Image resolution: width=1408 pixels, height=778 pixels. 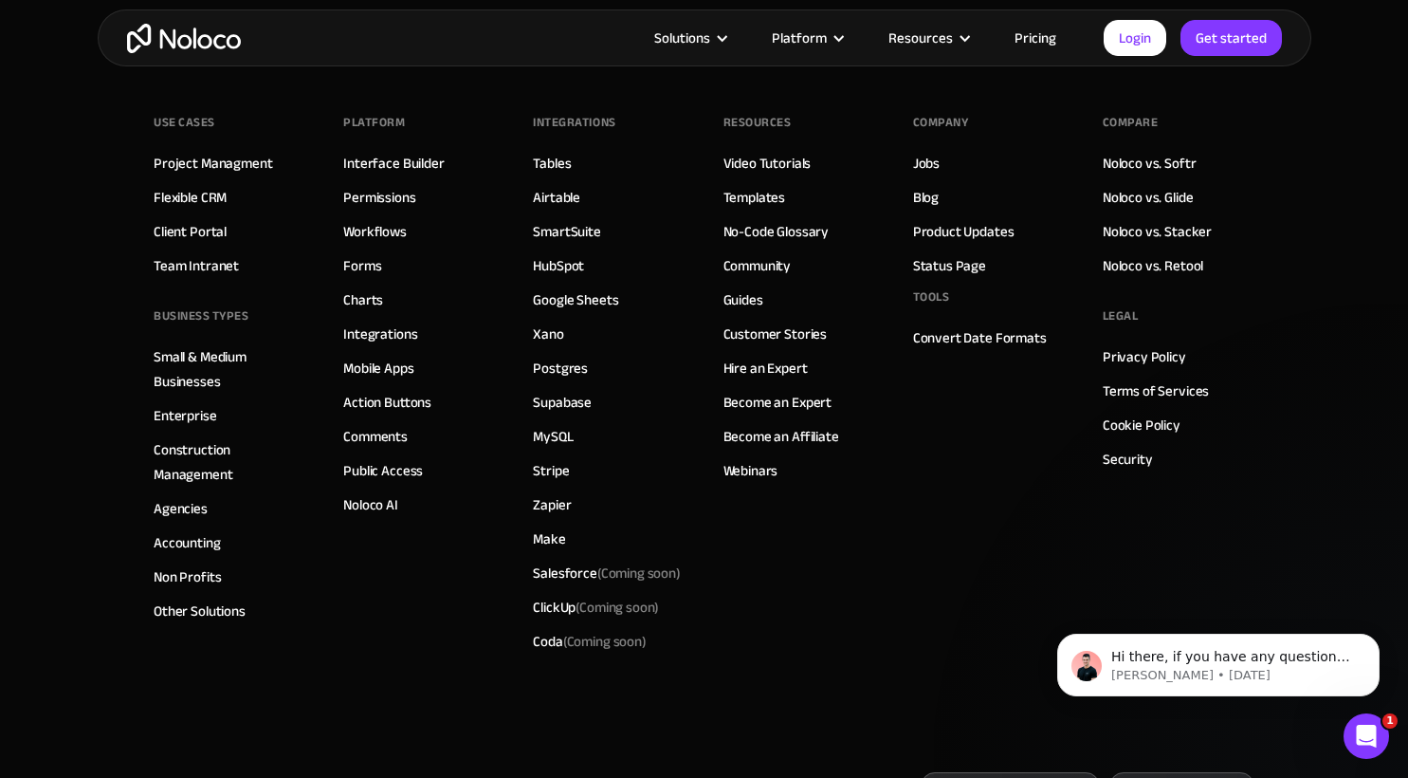 I want to click on a: Accounting, so click(x=187, y=542).